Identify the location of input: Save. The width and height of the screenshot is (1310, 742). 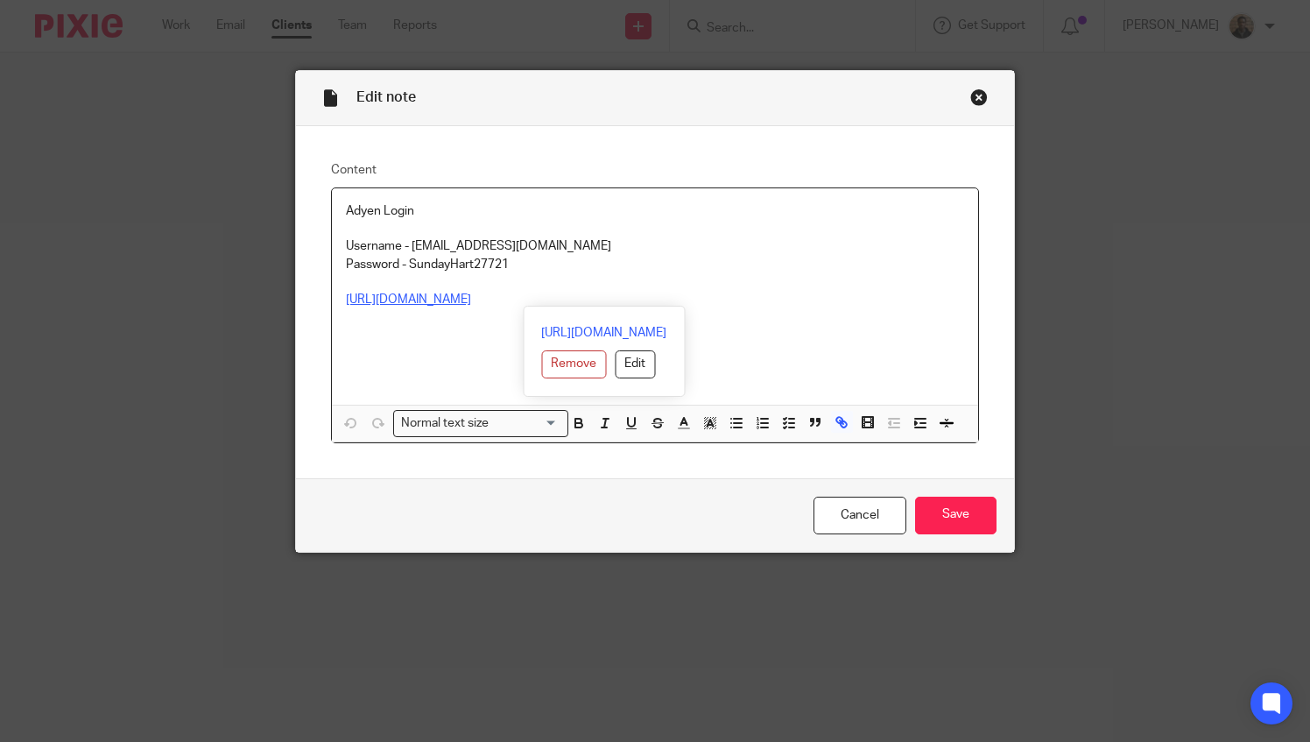
(955, 515).